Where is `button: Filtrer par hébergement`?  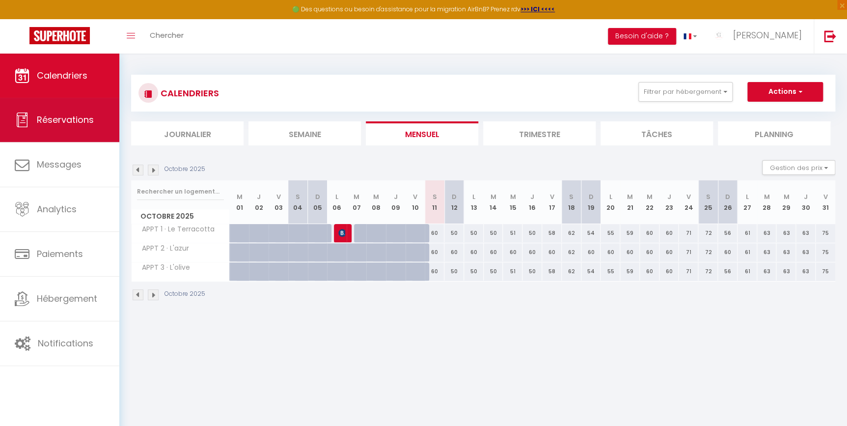
button: Filtrer par hébergement is located at coordinates (686, 92).